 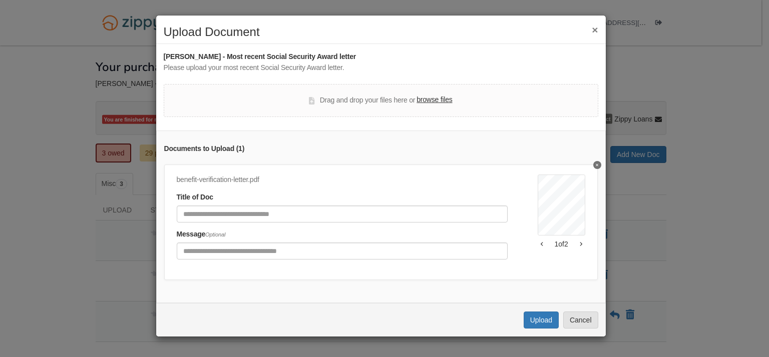 What do you see at coordinates (381, 32) in the screenshot?
I see `h2: Upload Document` at bounding box center [381, 32].